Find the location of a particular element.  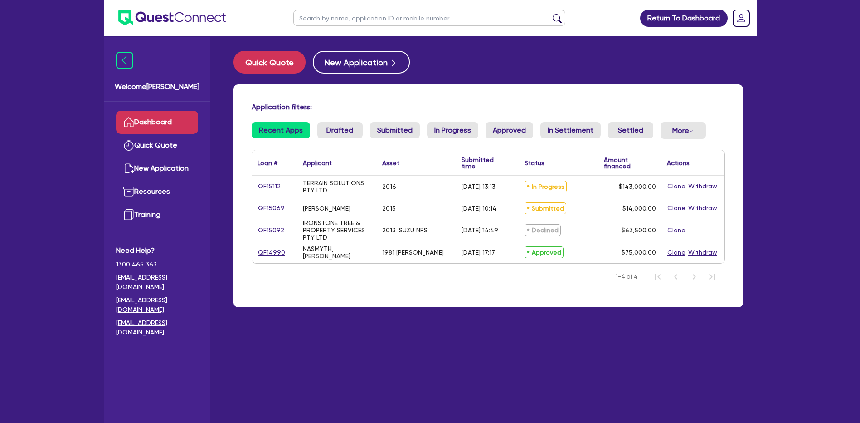

a: Submitted is located at coordinates (395, 130).